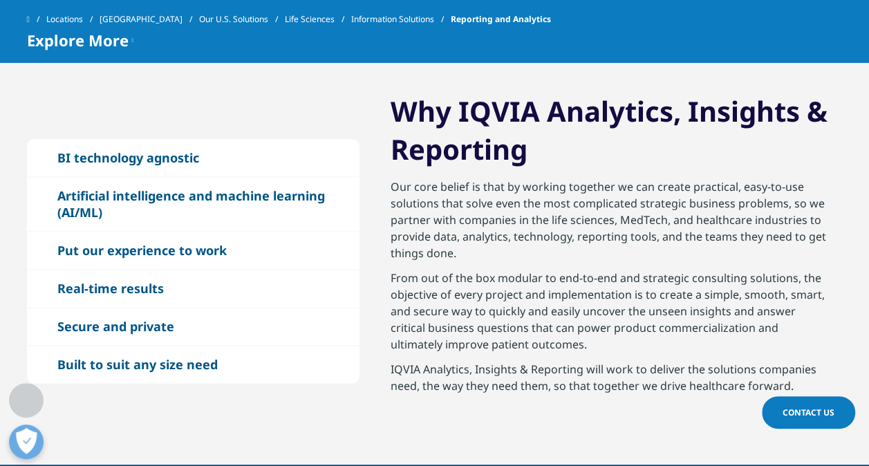 The image size is (869, 466). Describe the element at coordinates (611, 135) in the screenshot. I see `h2: Why IQVIA Analytics, Insights & Reporting` at that location.